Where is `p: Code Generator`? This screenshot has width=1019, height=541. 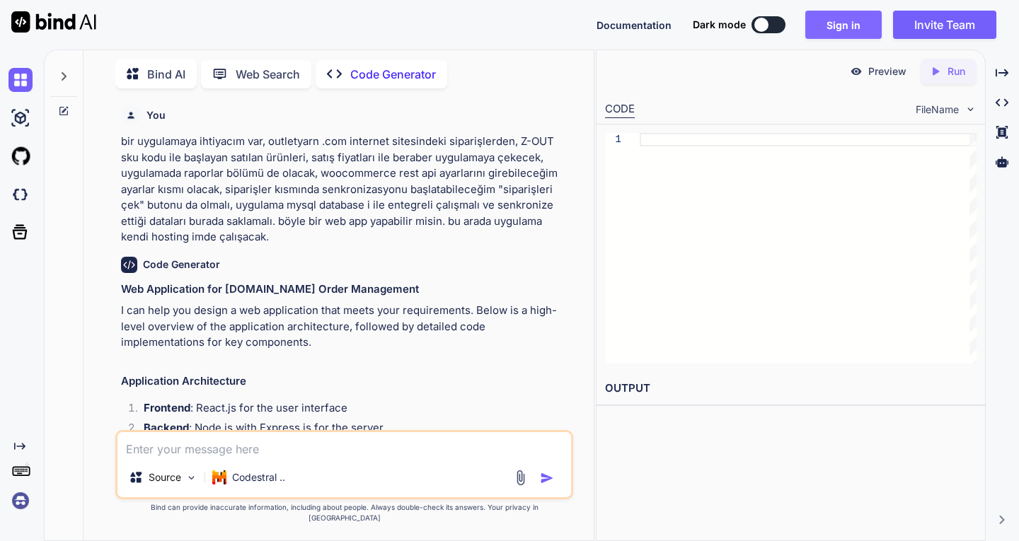 p: Code Generator is located at coordinates (393, 74).